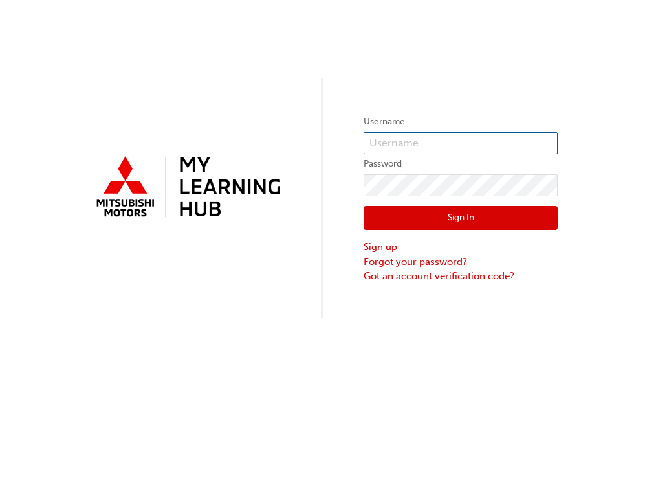 Image resolution: width=647 pixels, height=486 pixels. I want to click on a: Got an account verification code?, so click(461, 276).